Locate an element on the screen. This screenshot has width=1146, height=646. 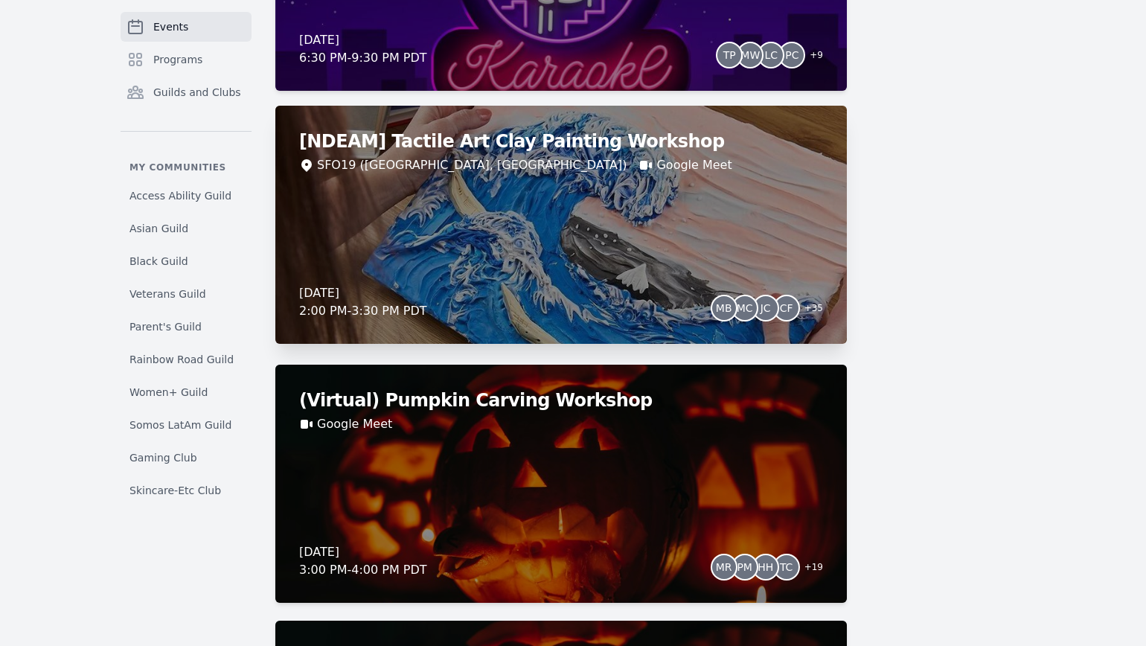
h2: (Virtual) Pumpkin Carving Workshop is located at coordinates (561, 400).